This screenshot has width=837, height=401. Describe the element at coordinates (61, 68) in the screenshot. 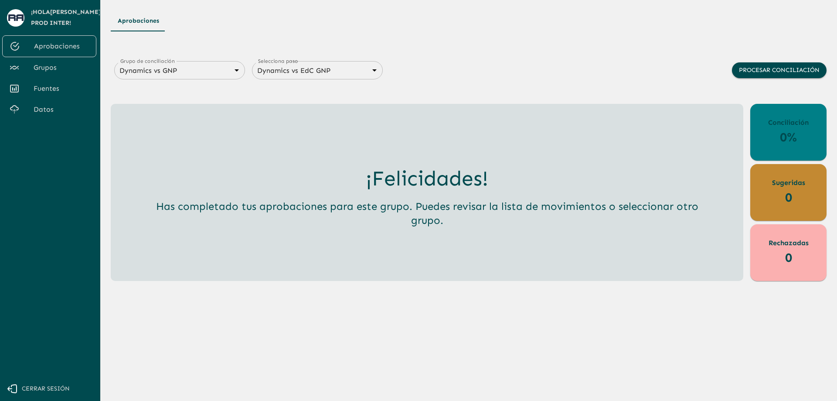

I see `span: Grupos` at that location.